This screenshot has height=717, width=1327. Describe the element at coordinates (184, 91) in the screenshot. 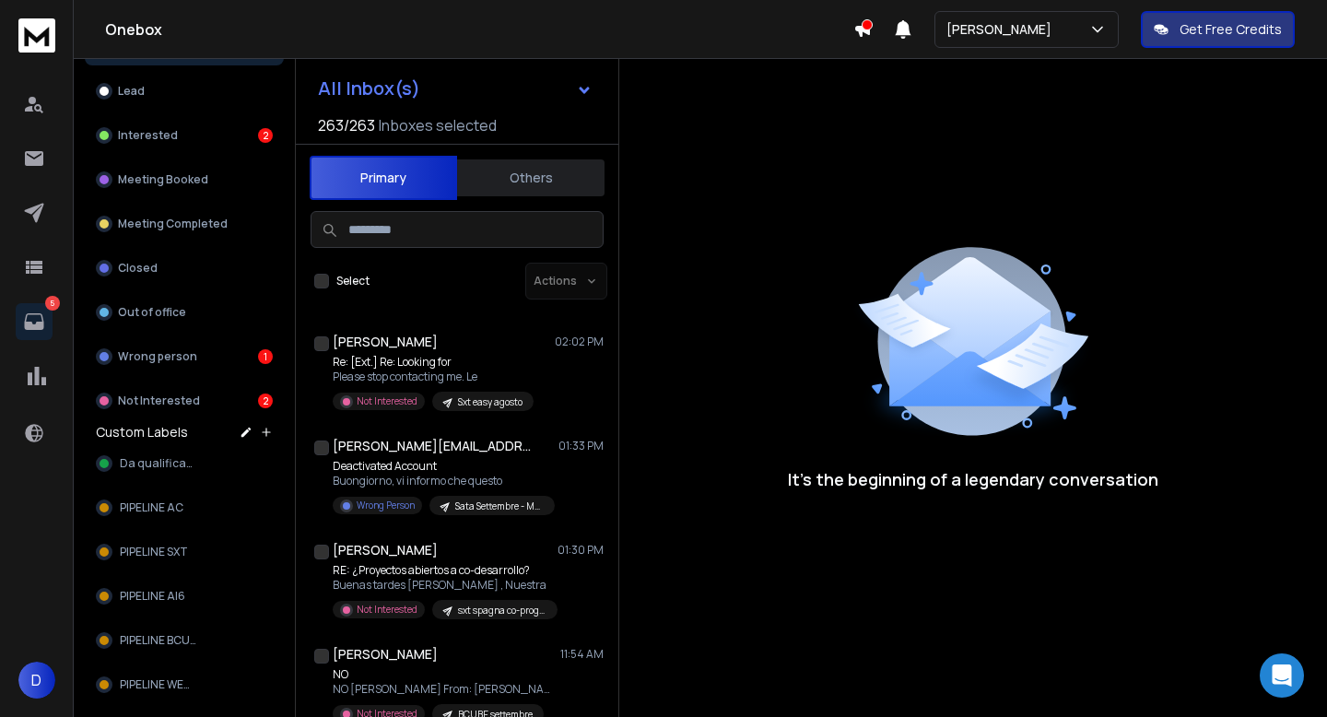

I see `button: Lead` at that location.